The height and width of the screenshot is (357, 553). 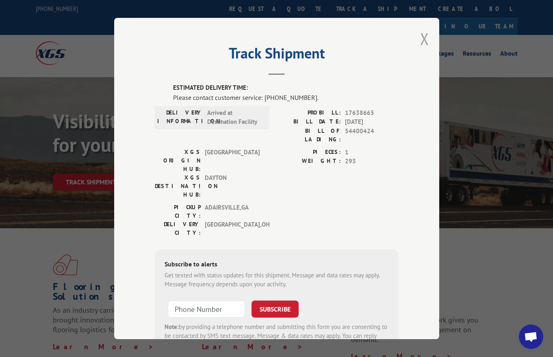 What do you see at coordinates (180, 117) in the screenshot?
I see `label: DELIVERY INFORMATION:` at bounding box center [180, 117].